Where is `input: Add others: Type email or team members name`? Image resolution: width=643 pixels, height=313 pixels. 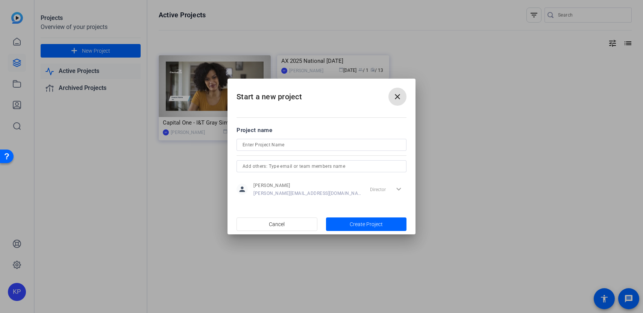 input: Add others: Type email or team members name is located at coordinates (321, 166).